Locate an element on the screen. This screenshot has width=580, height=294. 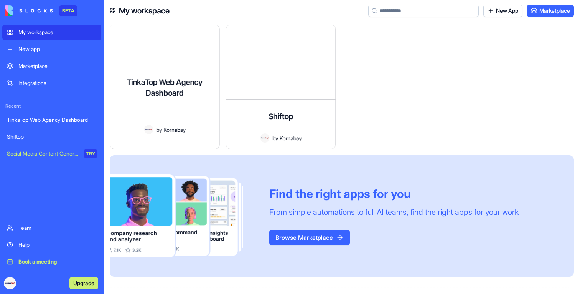
a: TinkaTop Web Agency Dashboard is located at coordinates (52, 120).